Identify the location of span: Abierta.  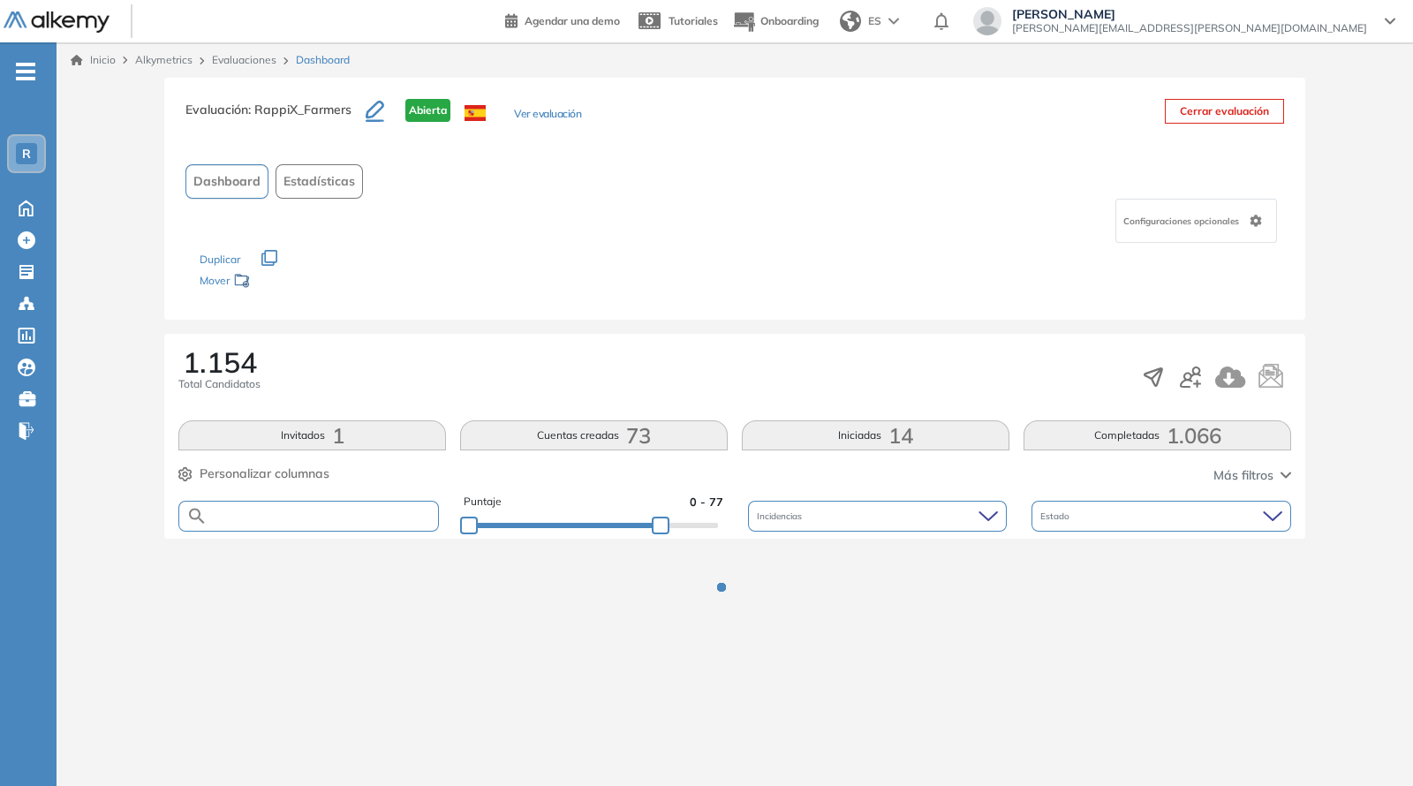
(427, 110).